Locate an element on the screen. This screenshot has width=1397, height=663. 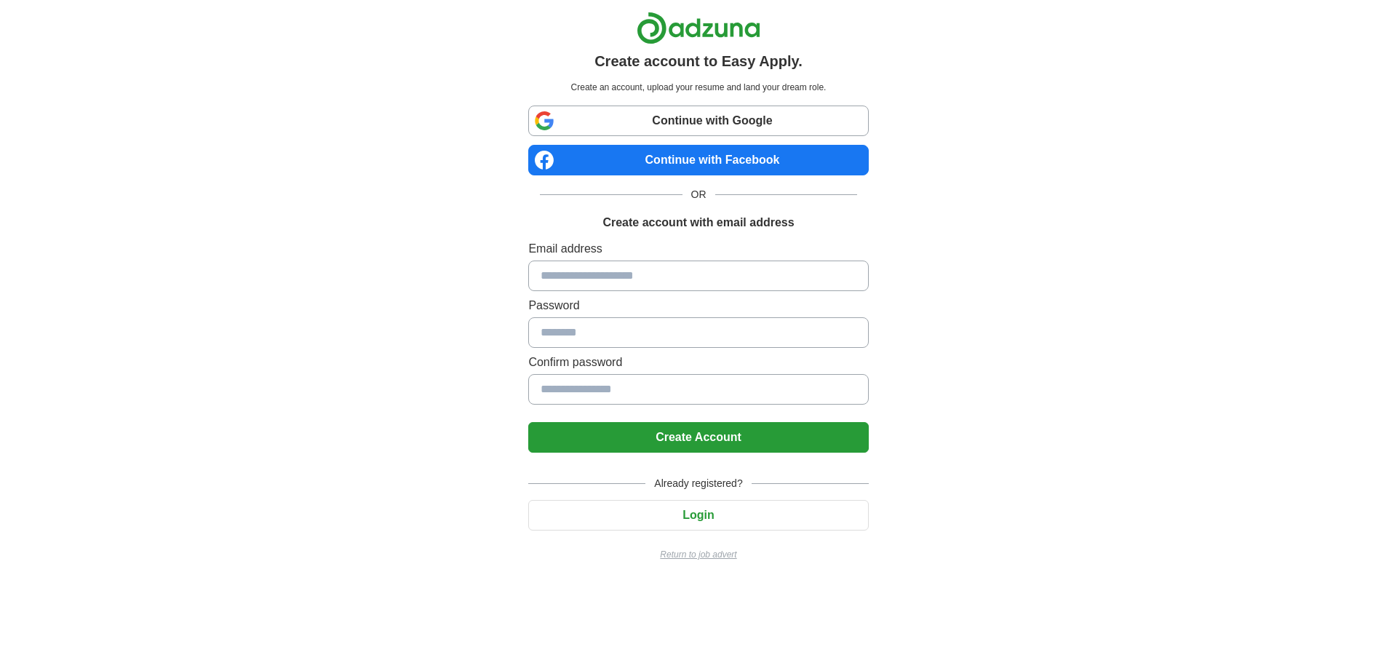
label: Email address is located at coordinates (698, 249).